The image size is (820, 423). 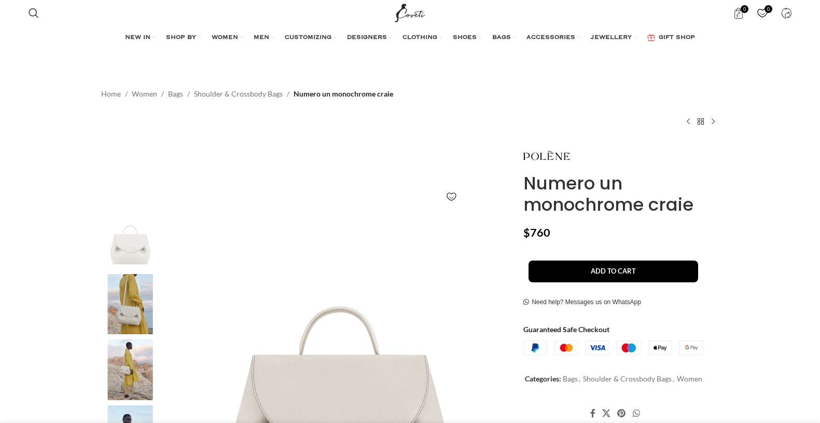 What do you see at coordinates (688, 121) in the screenshot?
I see `a: Previous product` at bounding box center [688, 121].